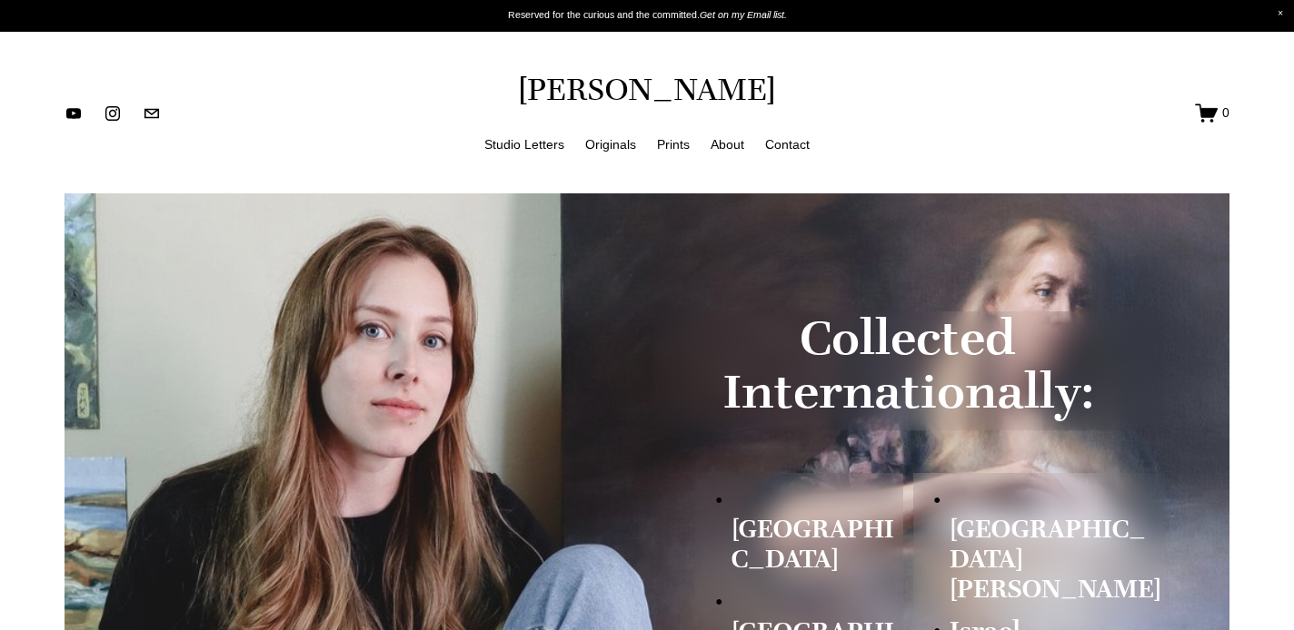 This screenshot has width=1294, height=630. Describe the element at coordinates (113, 114) in the screenshot. I see `a: instagram-unauth` at that location.